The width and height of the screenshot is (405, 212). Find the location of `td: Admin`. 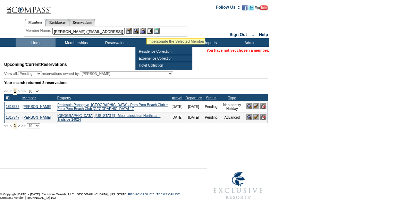

td: Admin is located at coordinates (249, 42).